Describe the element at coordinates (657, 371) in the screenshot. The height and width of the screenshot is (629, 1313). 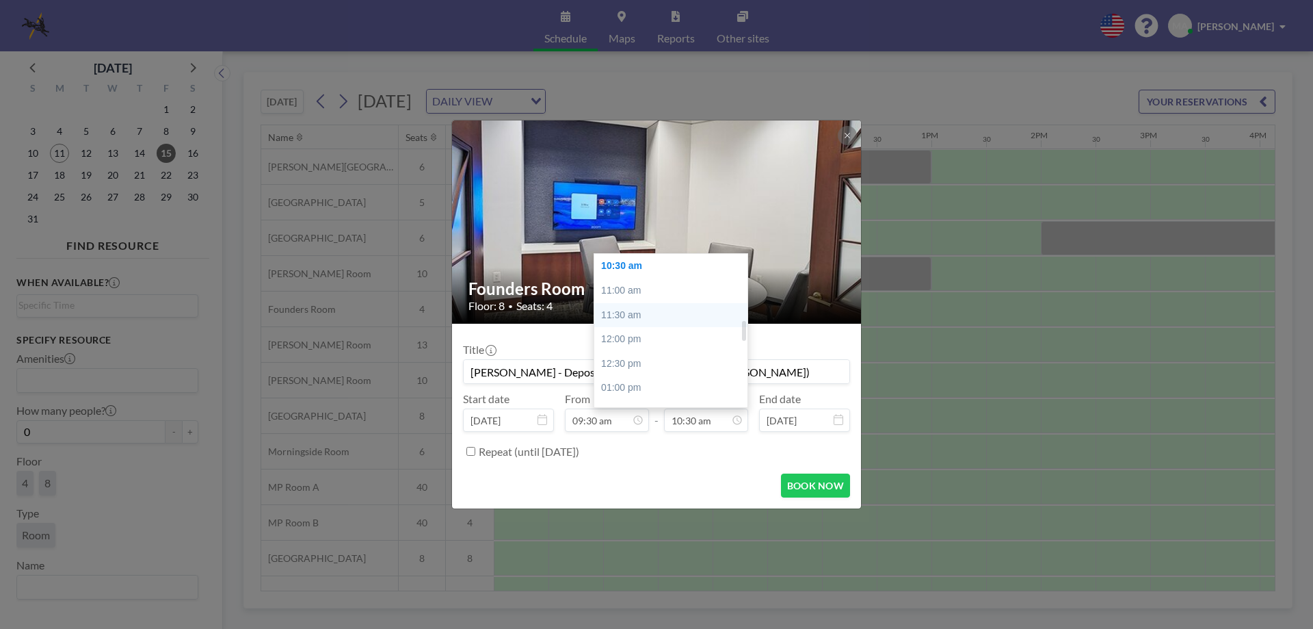
I see `input: Mollie Beth's reservation` at that location.